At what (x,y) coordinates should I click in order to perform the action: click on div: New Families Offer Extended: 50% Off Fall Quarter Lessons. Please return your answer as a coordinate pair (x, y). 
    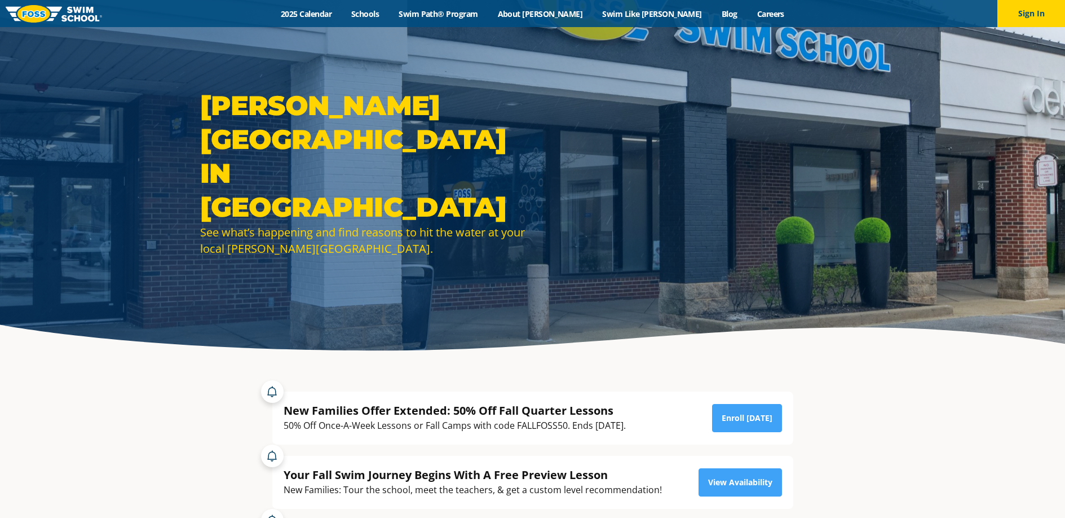
    Looking at the image, I should click on (454, 410).